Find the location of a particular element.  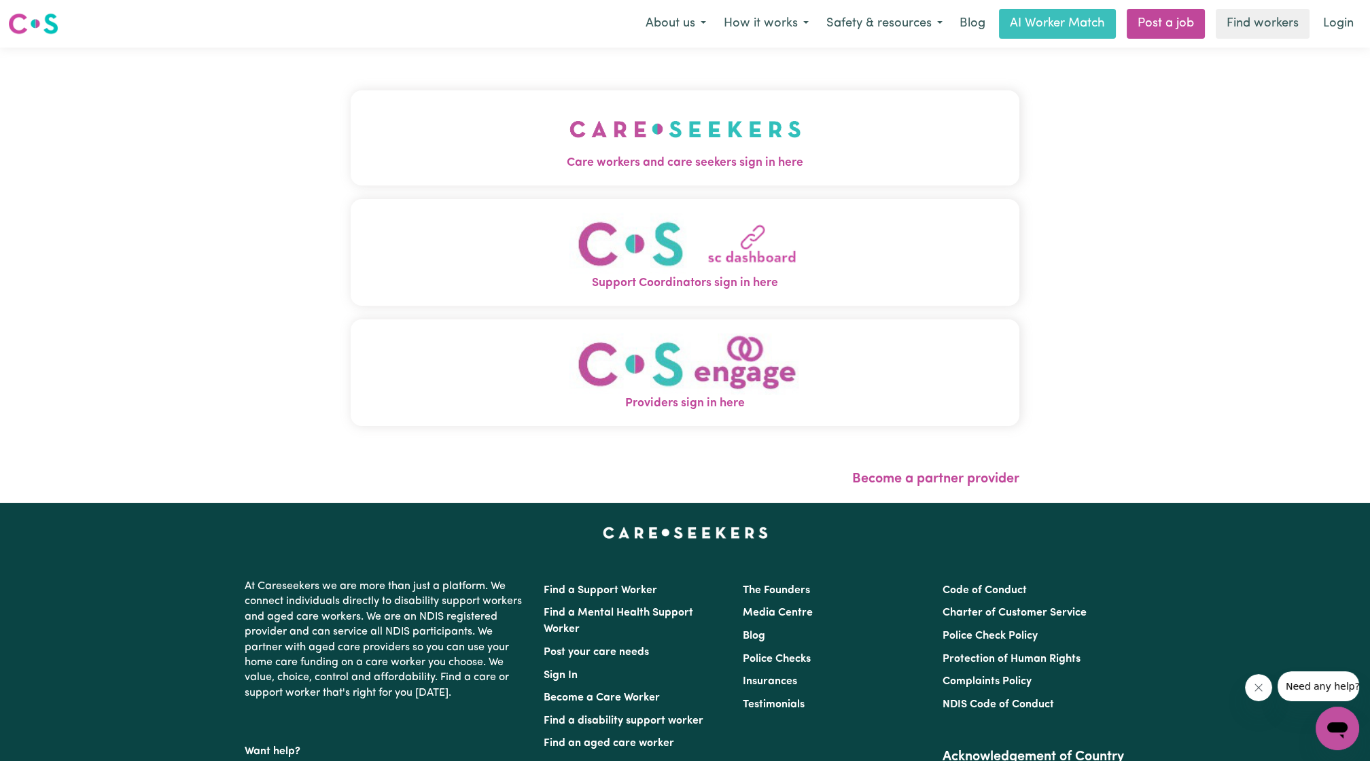

button: Care workers and care seekers sign in here is located at coordinates (685, 138).